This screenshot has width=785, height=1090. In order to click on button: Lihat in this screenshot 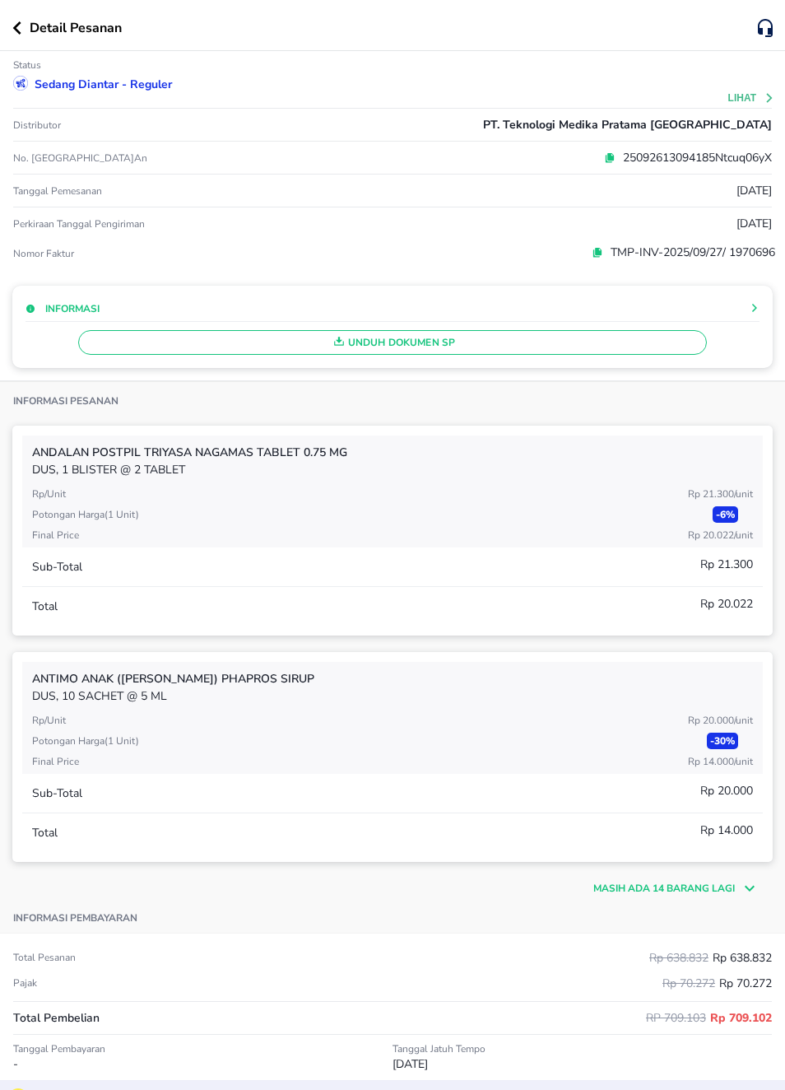, I will do `click(751, 98)`.